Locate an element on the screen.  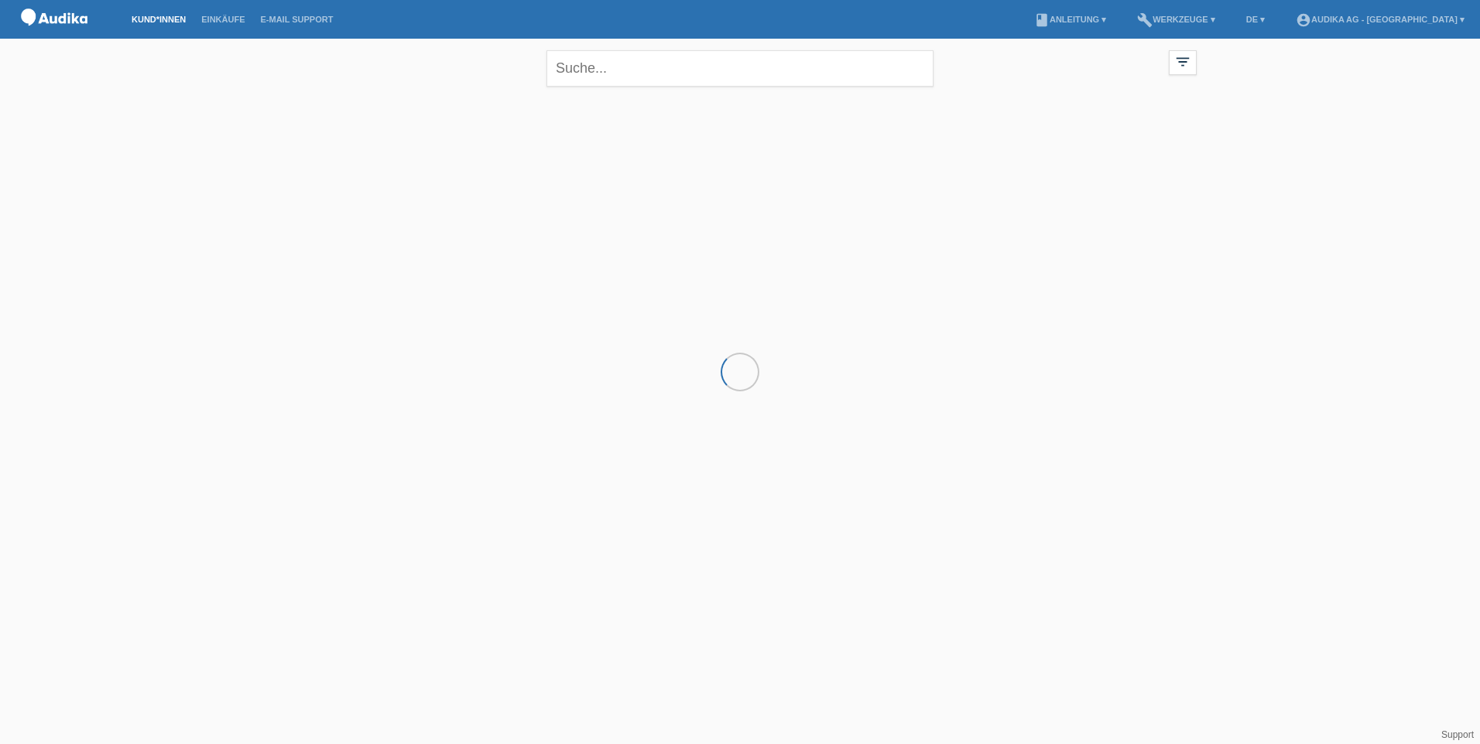
a: E-Mail Support is located at coordinates (297, 19).